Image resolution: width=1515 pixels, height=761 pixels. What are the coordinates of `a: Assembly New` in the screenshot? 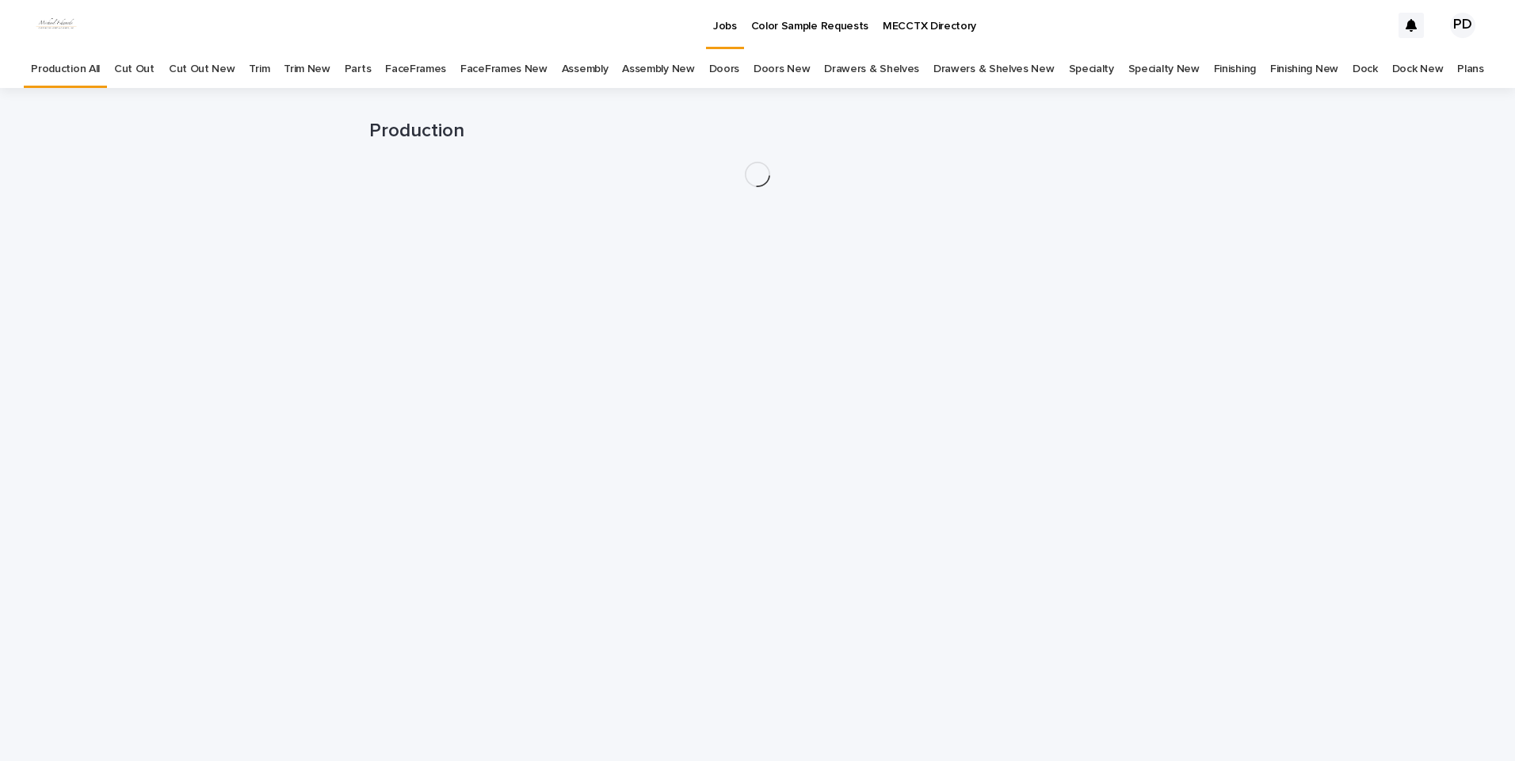 It's located at (658, 69).